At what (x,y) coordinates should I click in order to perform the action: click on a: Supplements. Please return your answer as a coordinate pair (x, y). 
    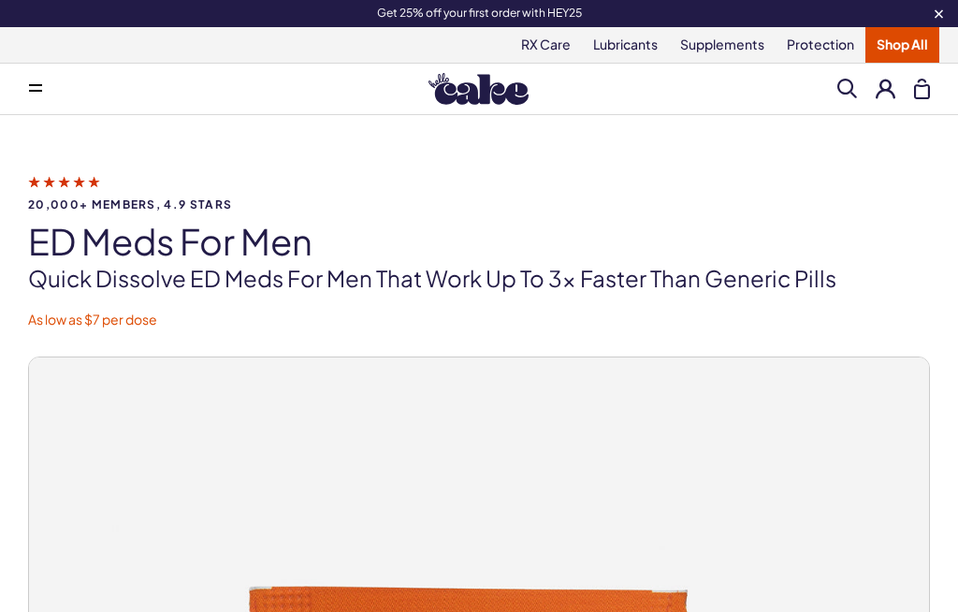
    Looking at the image, I should click on (722, 45).